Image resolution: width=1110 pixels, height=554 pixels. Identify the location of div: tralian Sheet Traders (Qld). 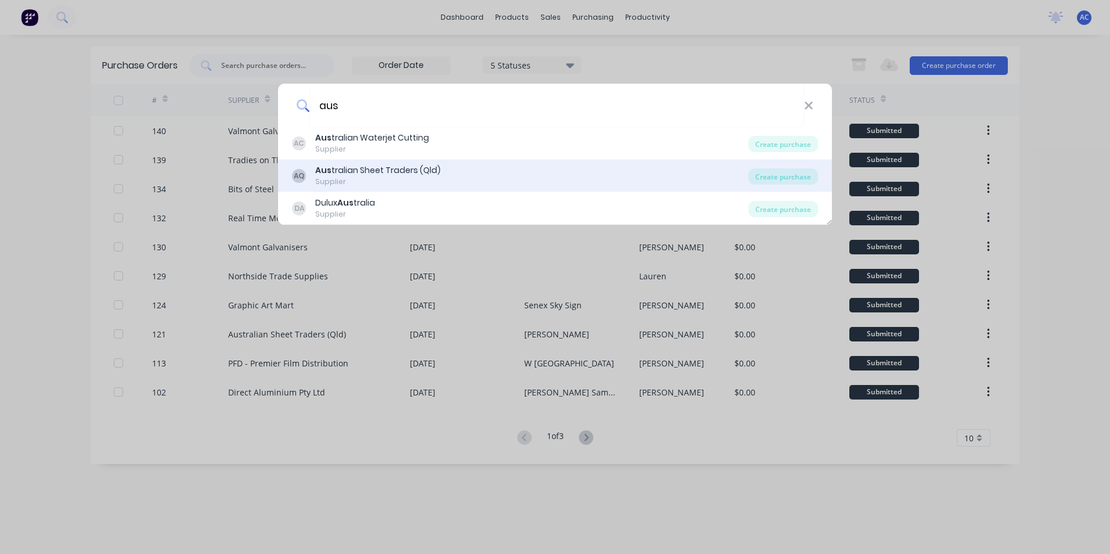
(378, 170).